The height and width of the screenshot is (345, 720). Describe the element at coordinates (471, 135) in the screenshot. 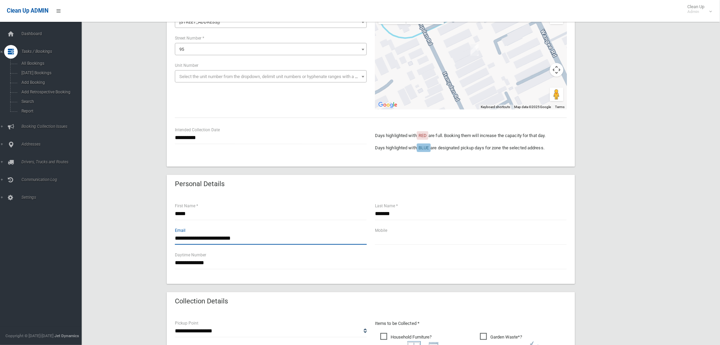

I see `p: Days highlighted with are full. Booking them will increase the capacity for that day.` at that location.